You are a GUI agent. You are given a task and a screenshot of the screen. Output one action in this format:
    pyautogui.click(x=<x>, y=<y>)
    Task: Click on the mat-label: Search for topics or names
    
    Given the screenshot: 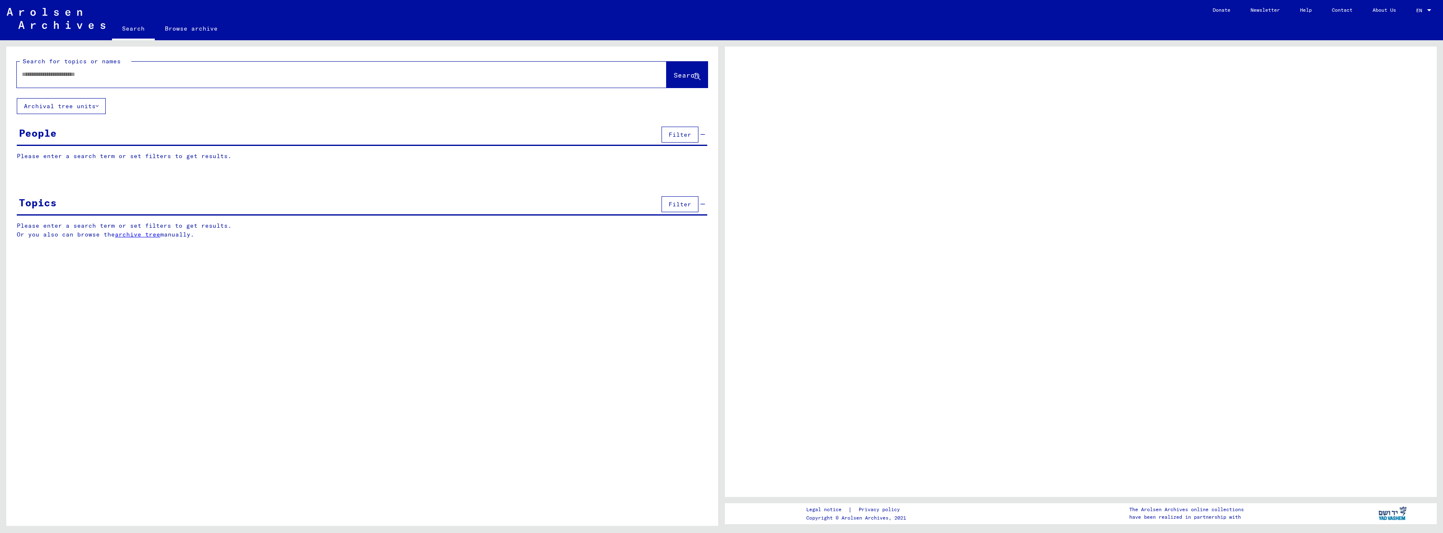 What is the action you would take?
    pyautogui.click(x=72, y=61)
    